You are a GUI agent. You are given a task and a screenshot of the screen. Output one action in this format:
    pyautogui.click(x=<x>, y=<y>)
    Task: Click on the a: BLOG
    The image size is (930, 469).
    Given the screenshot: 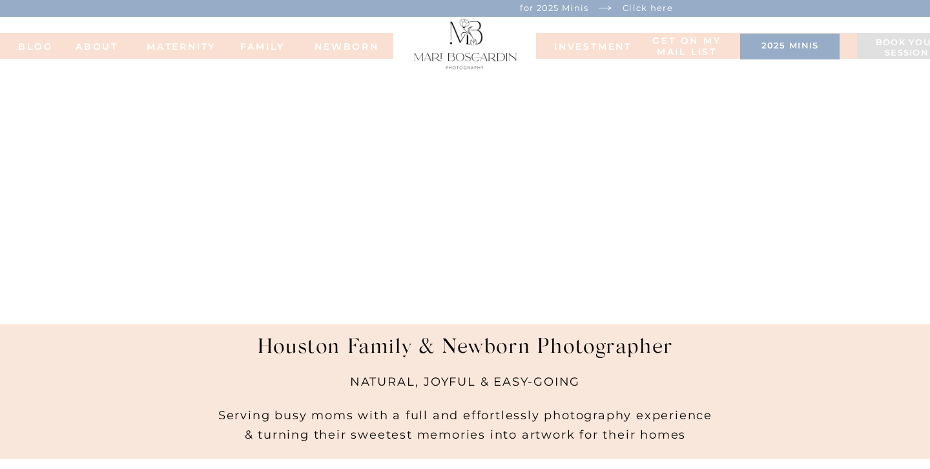 What is the action you would take?
    pyautogui.click(x=36, y=46)
    